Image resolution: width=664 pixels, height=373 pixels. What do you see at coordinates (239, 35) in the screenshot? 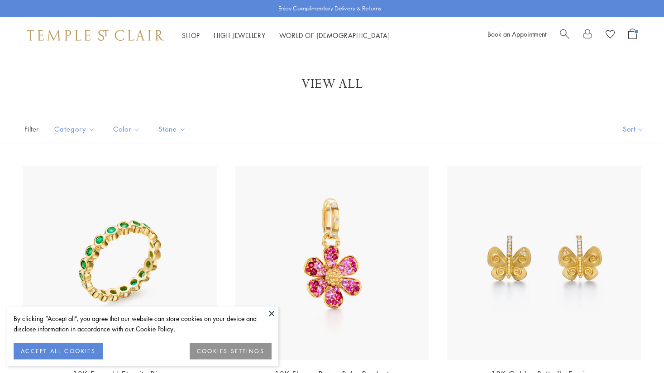
I see `a: High JewelleryHigh Jewellery` at bounding box center [239, 35].